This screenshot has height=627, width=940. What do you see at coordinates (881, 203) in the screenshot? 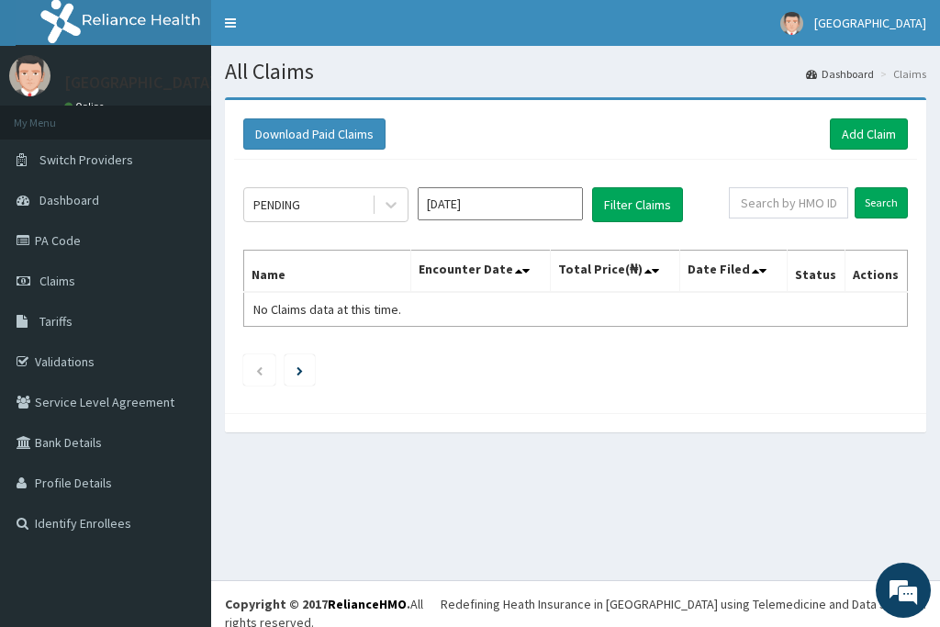
I see `input: Search` at bounding box center [881, 203].